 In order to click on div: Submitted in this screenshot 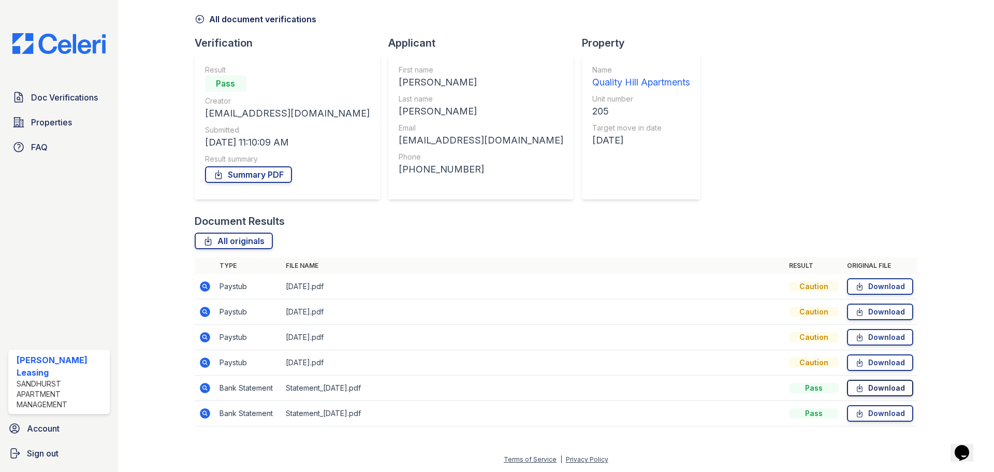, I will do `click(287, 130)`.